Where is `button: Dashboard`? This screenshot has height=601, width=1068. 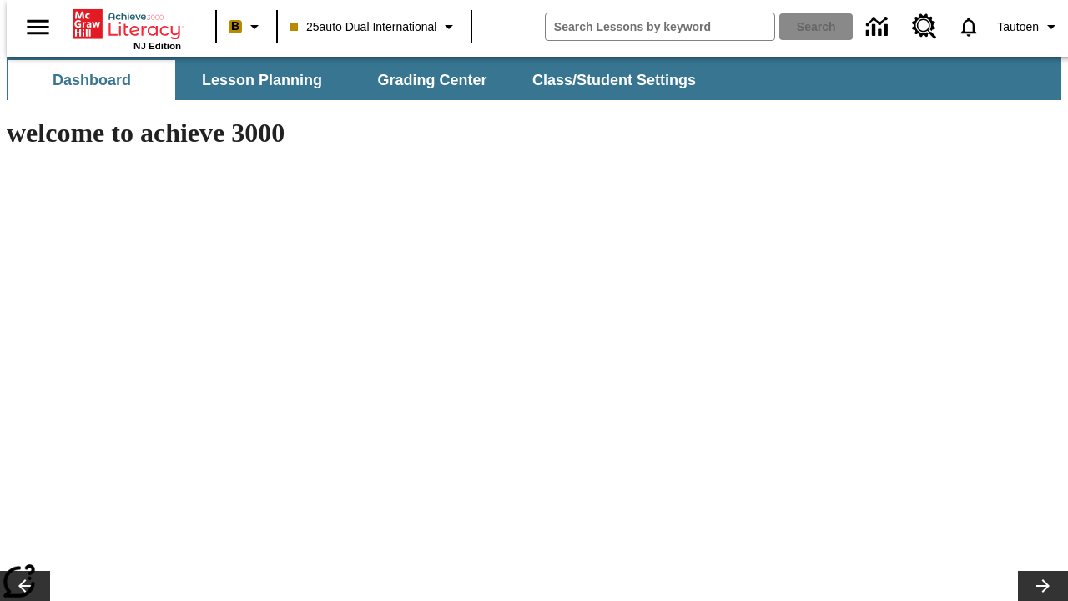 button: Dashboard is located at coordinates (92, 80).